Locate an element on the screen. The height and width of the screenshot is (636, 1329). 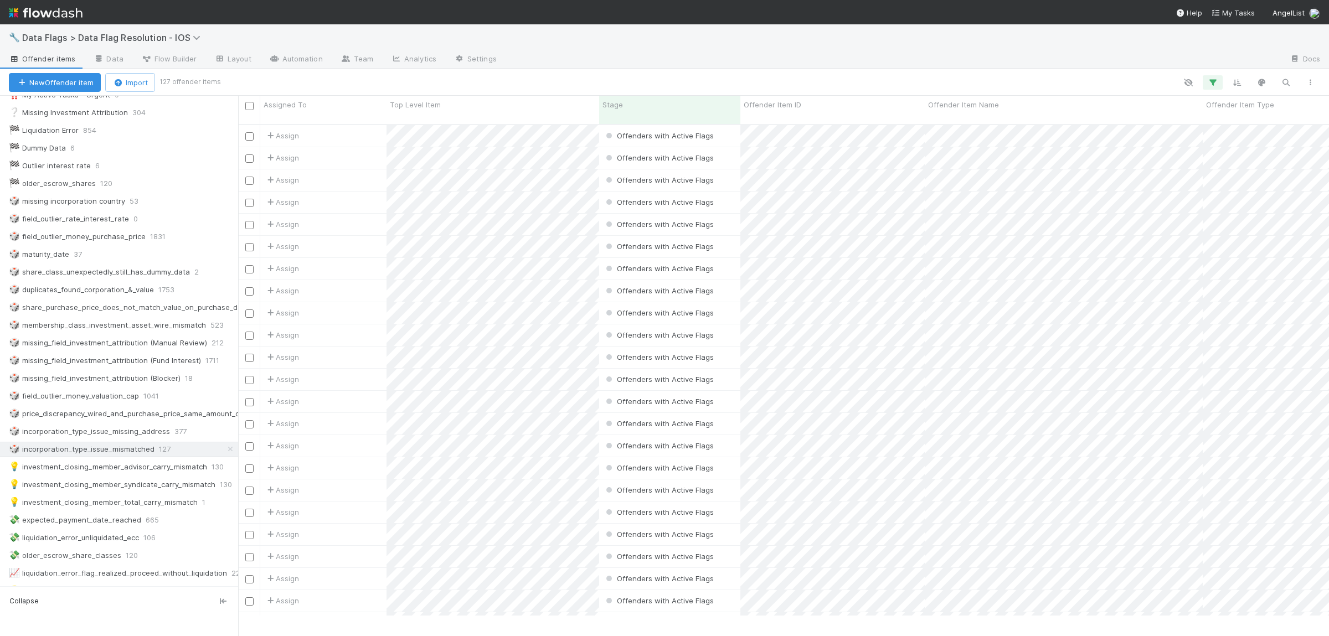
div: liquidation_error_flag_realized_proceed_without_liquidation is located at coordinates (118, 573).